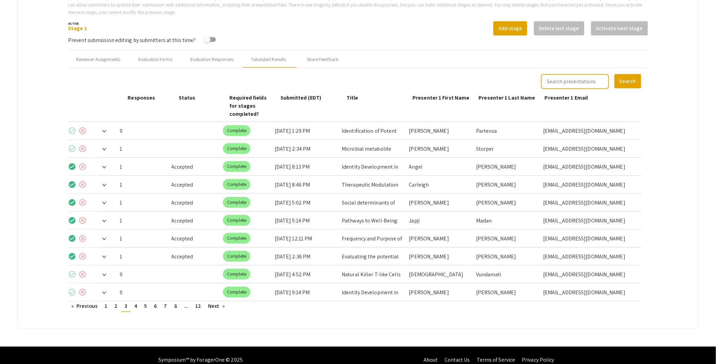 This screenshot has width=716, height=364. I want to click on div: Carleigh, so click(440, 184).